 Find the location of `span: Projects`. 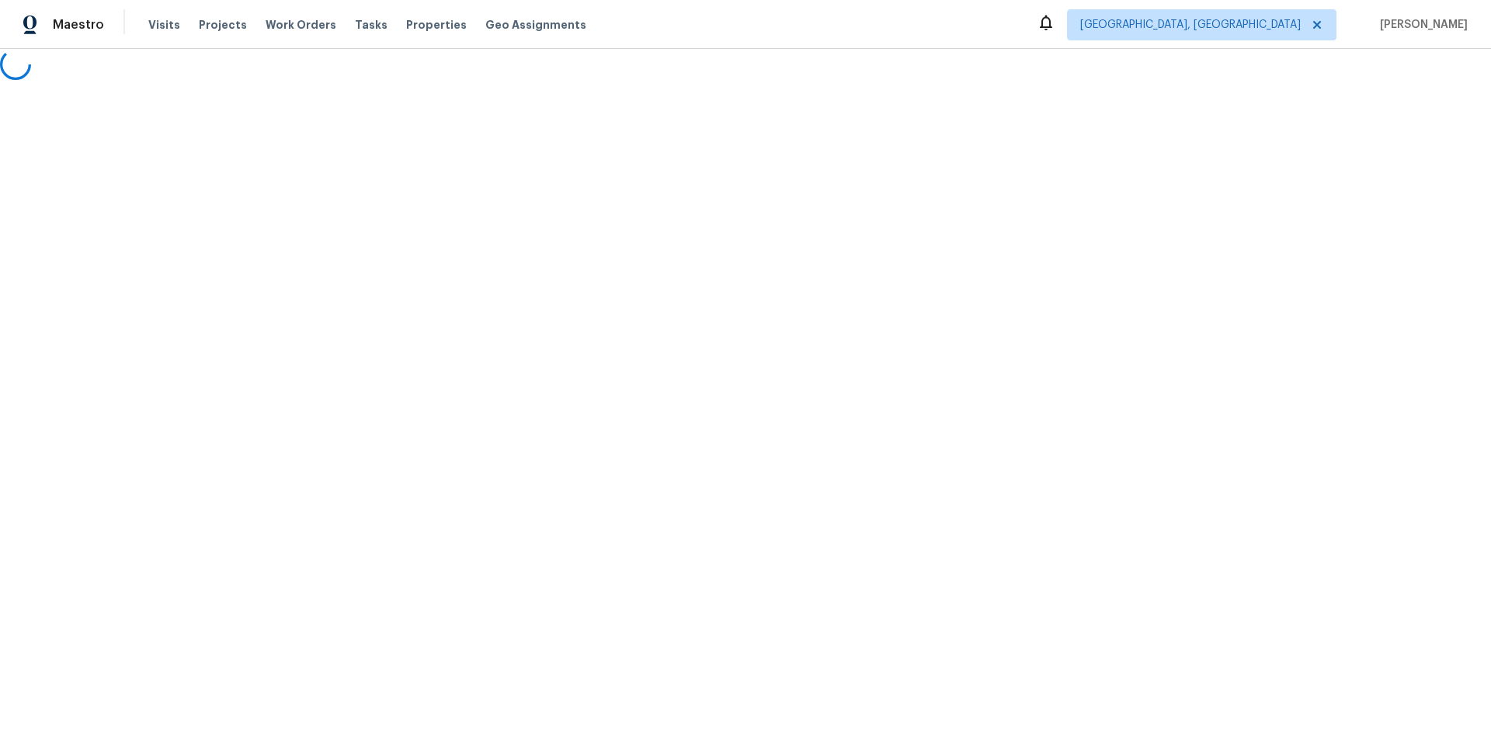

span: Projects is located at coordinates (223, 25).